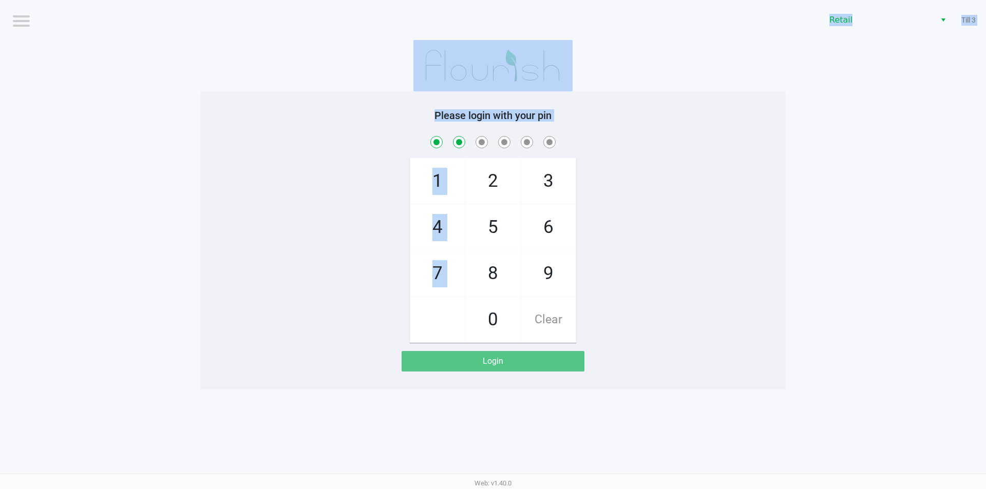 The width and height of the screenshot is (986, 489). Describe the element at coordinates (549, 320) in the screenshot. I see `span: Clear` at that location.